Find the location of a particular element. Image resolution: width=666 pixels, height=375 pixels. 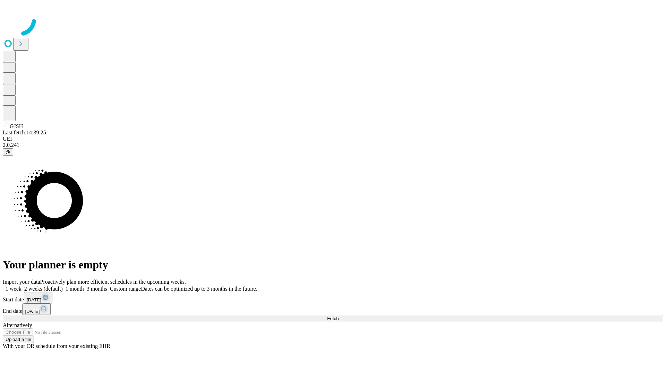

span: Last fetch: 14:39:25 is located at coordinates (24, 132).